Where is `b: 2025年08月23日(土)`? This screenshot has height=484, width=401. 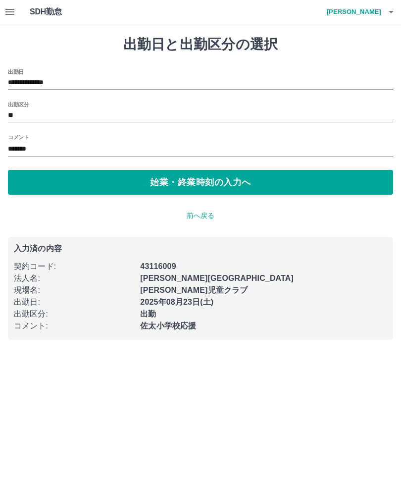 b: 2025年08月23日(土) is located at coordinates (177, 302).